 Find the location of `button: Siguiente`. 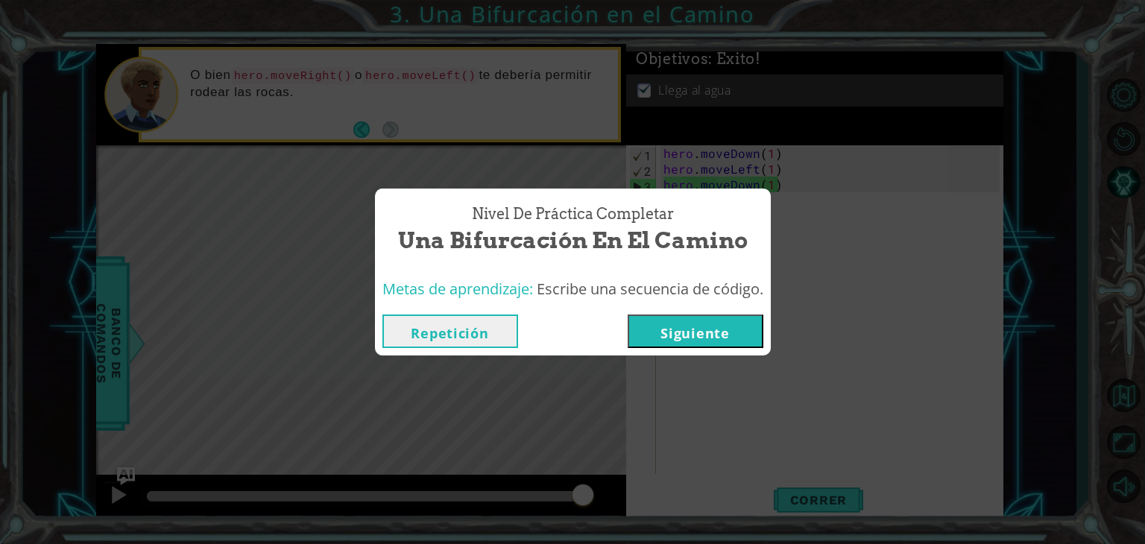

button: Siguiente is located at coordinates (695, 331).